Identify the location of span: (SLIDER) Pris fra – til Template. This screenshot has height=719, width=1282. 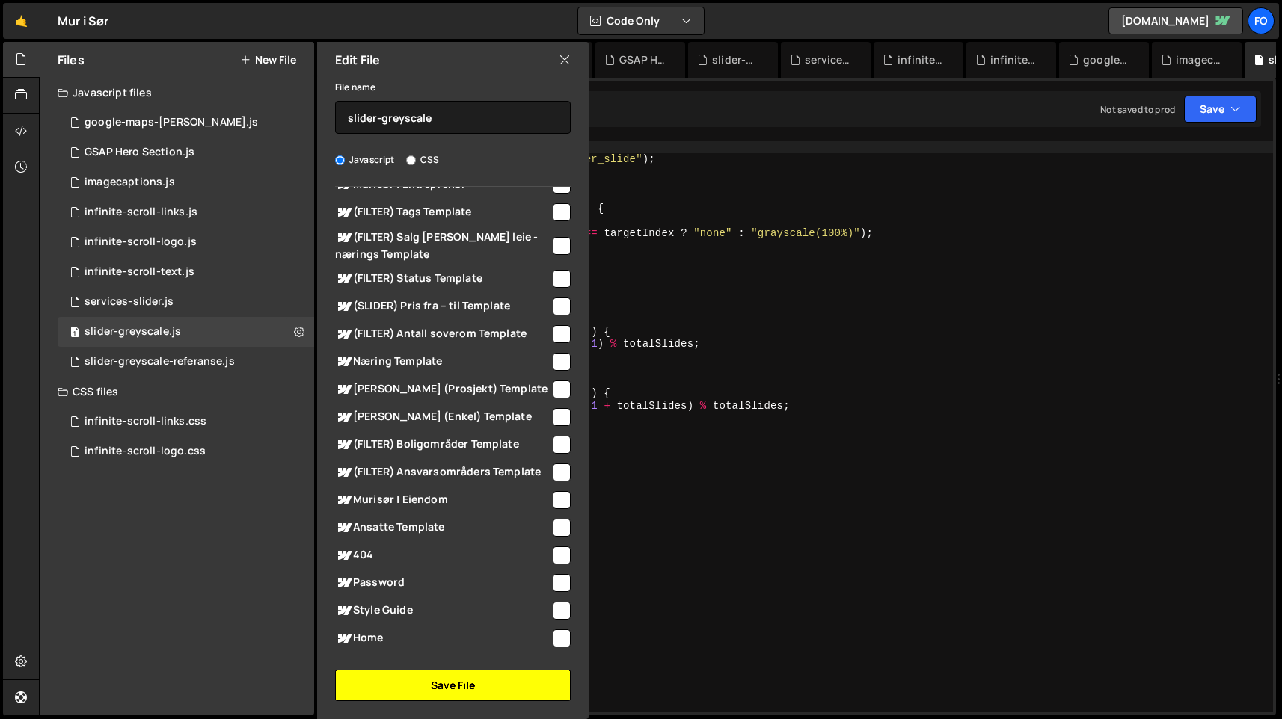
(443, 307).